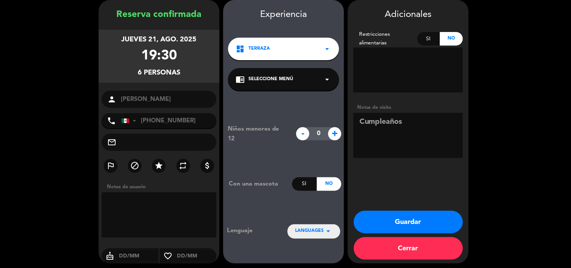 The width and height of the screenshot is (571, 268). Describe the element at coordinates (110, 256) in the screenshot. I see `i: cake` at that location.